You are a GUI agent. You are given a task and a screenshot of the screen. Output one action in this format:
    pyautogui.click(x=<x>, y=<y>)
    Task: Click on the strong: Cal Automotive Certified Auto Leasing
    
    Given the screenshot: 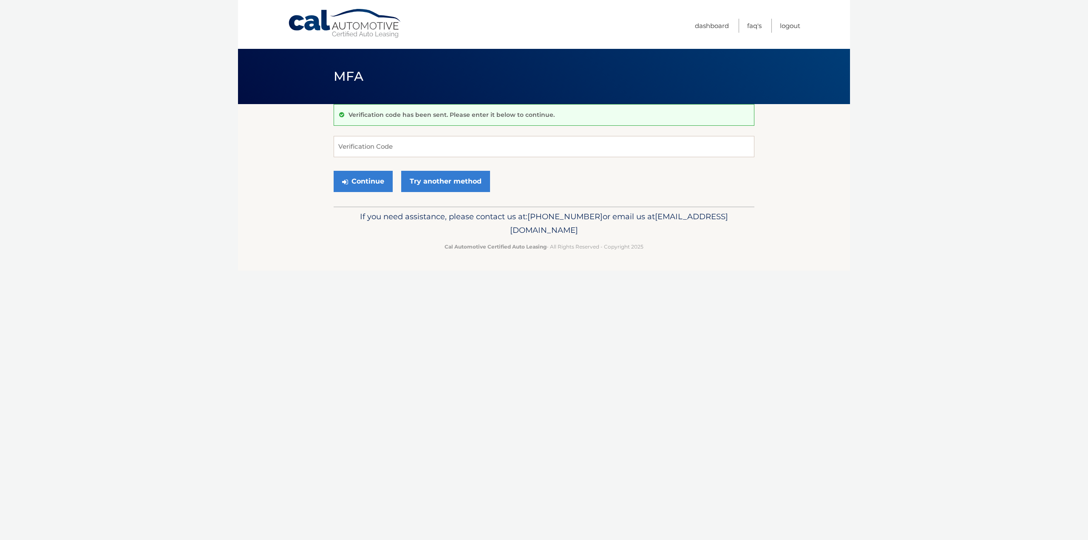 What is the action you would take?
    pyautogui.click(x=496, y=247)
    